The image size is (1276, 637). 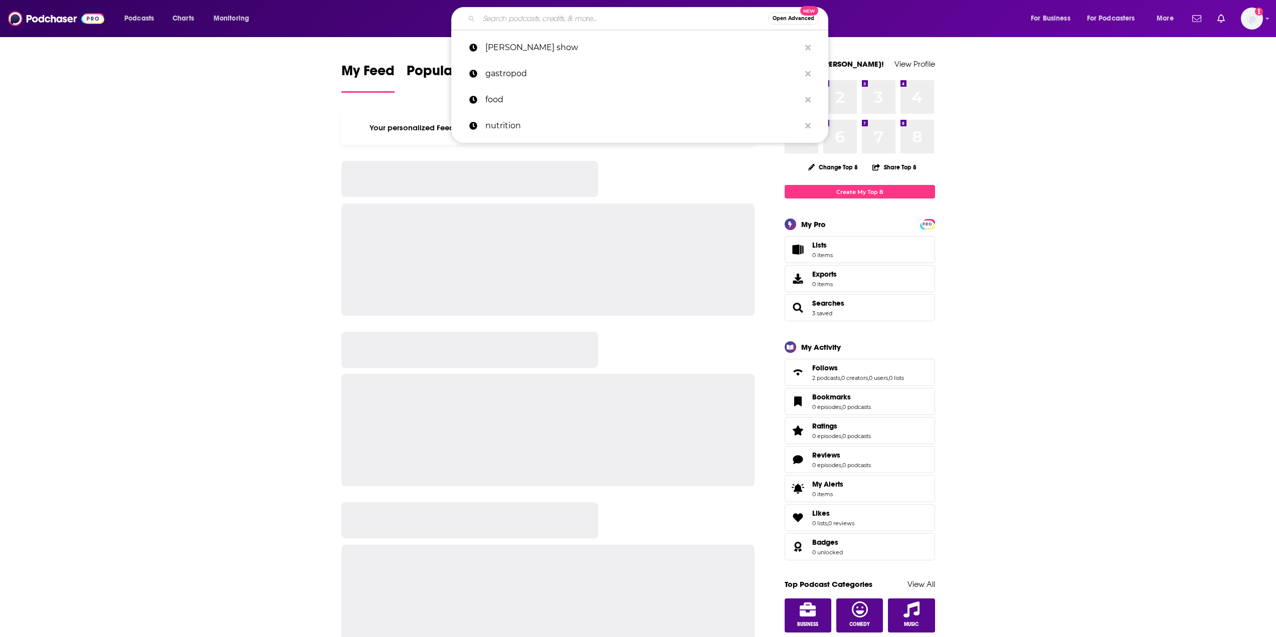 What do you see at coordinates (859, 625) in the screenshot?
I see `span: Comedy` at bounding box center [859, 625].